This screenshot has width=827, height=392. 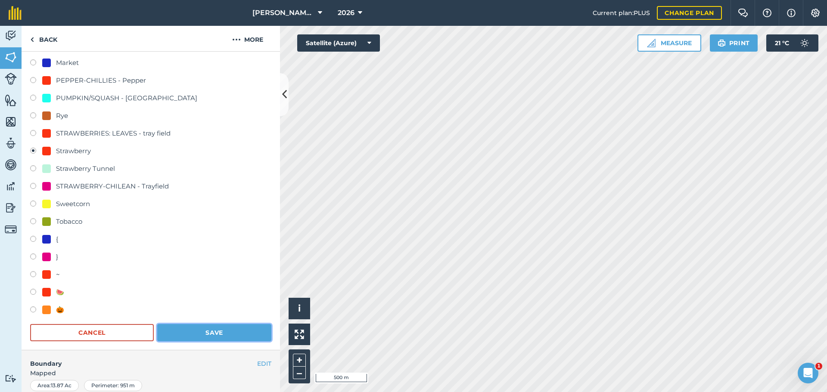 I want to click on div: Strawberry, so click(x=73, y=151).